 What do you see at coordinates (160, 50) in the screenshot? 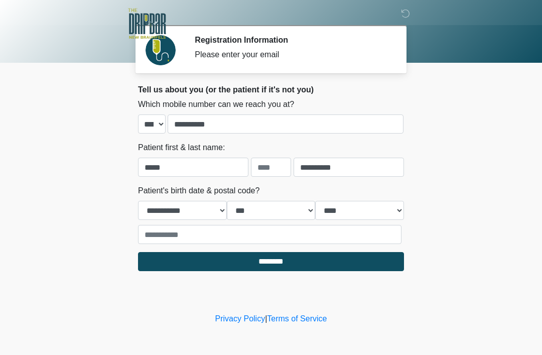
I see `img: Agent Avatar` at bounding box center [160, 50].